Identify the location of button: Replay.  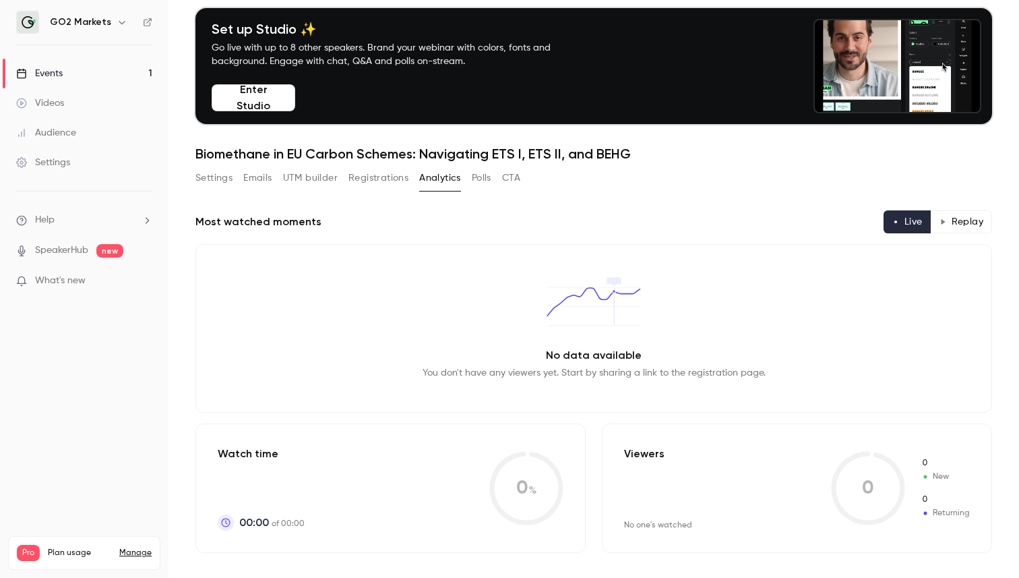
(961, 222).